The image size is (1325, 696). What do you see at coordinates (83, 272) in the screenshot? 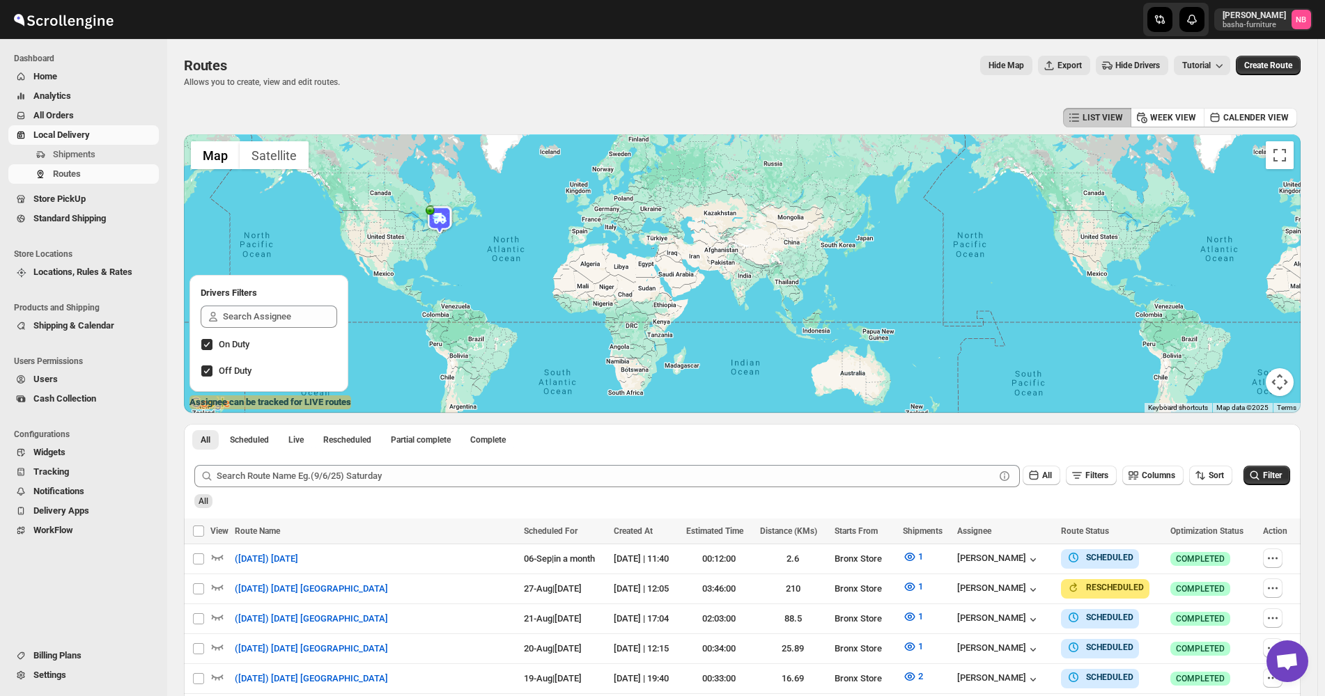
I see `span: Locations, Rules & Rates` at bounding box center [83, 272].